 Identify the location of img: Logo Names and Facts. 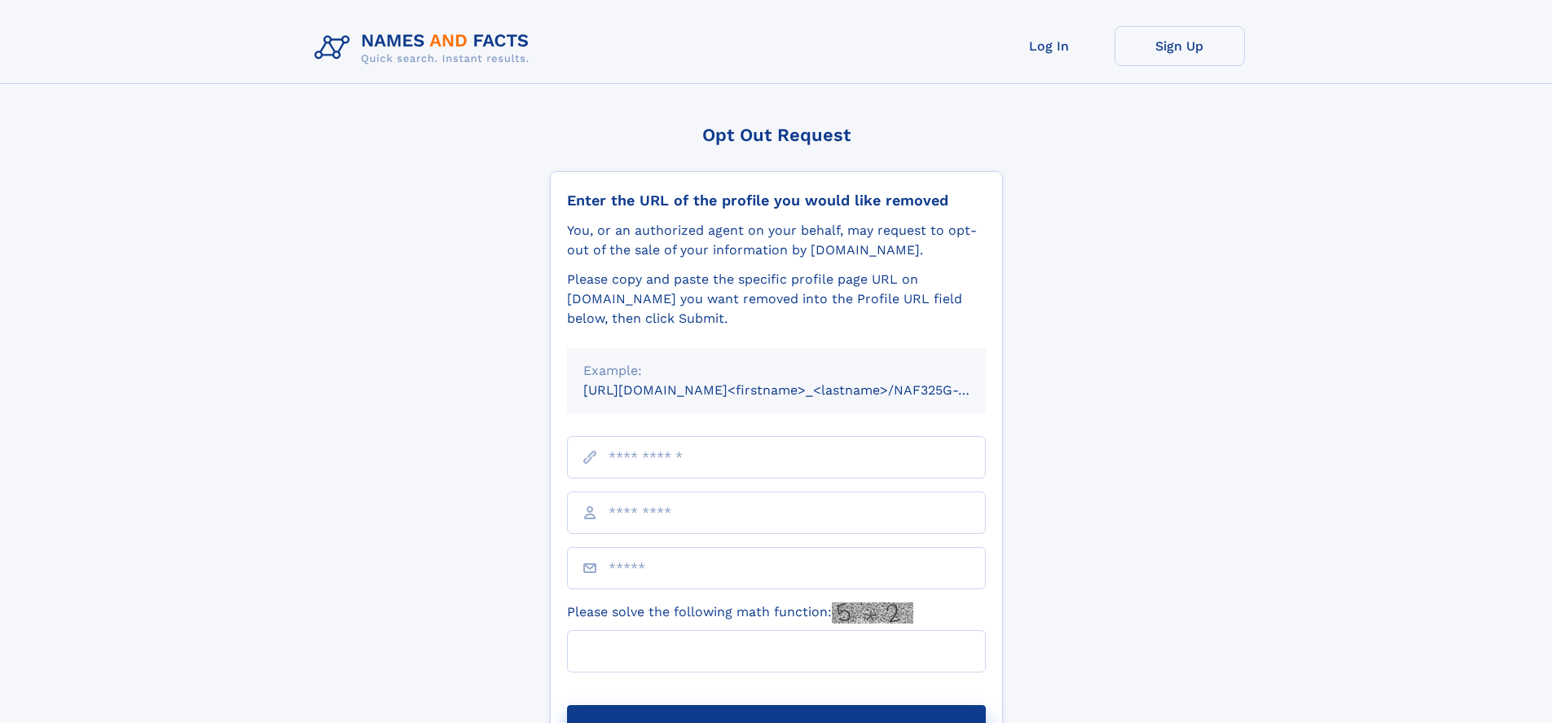
(425, 48).